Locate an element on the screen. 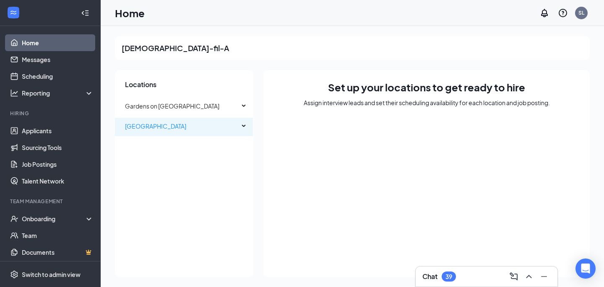 Image resolution: width=604 pixels, height=287 pixels. div: SL is located at coordinates (581, 13).